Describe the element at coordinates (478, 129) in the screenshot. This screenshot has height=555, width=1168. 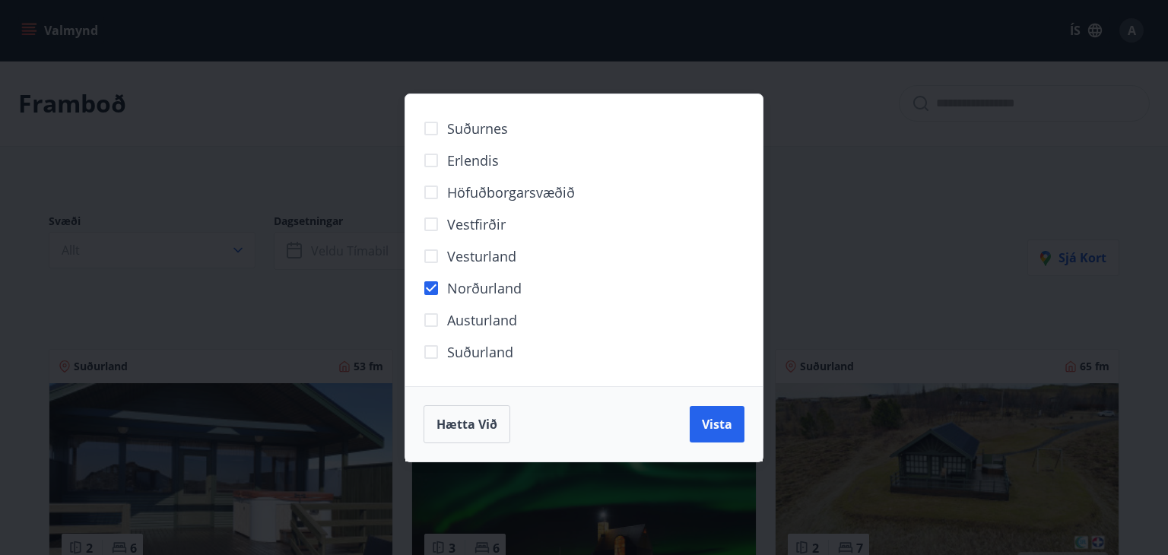
I see `span: Suðurnes` at that location.